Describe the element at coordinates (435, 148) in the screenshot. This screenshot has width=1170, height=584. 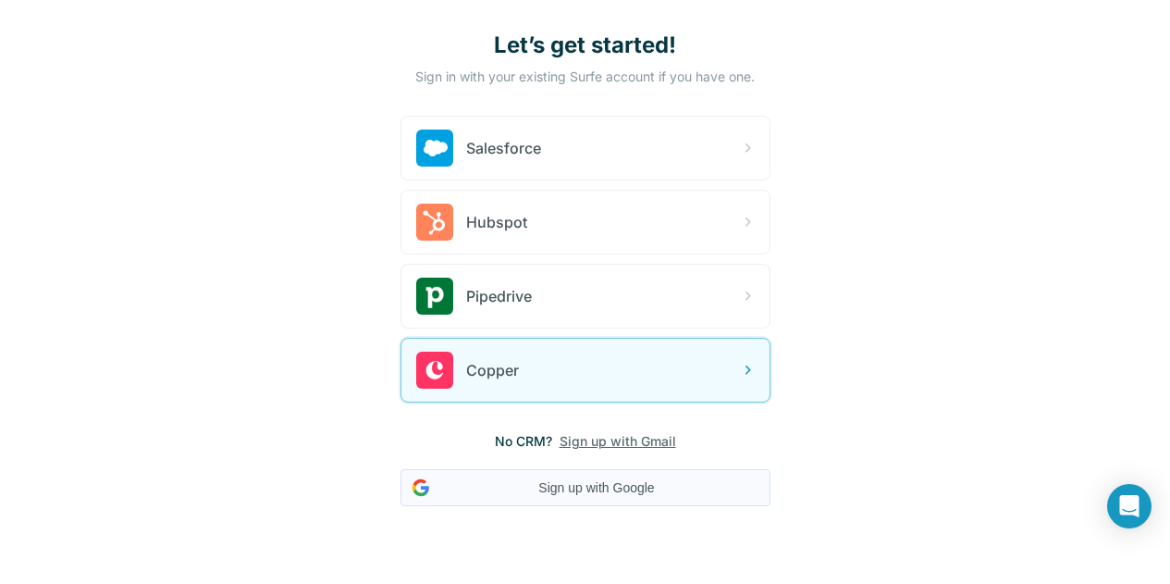
I see `img: salesforce's logo` at that location.